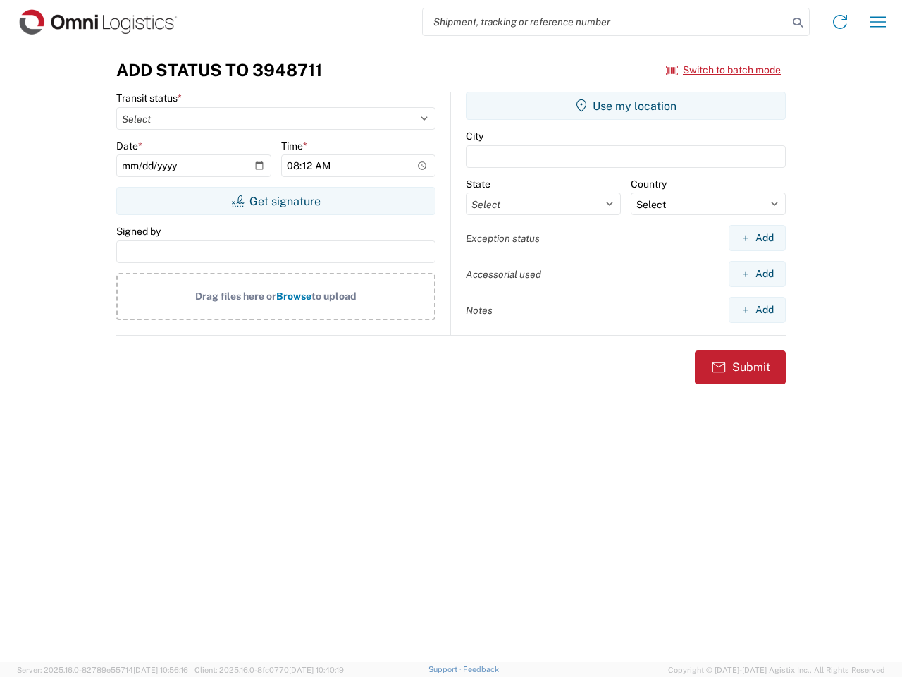  What do you see at coordinates (626, 106) in the screenshot?
I see `button: Use my location` at bounding box center [626, 106].